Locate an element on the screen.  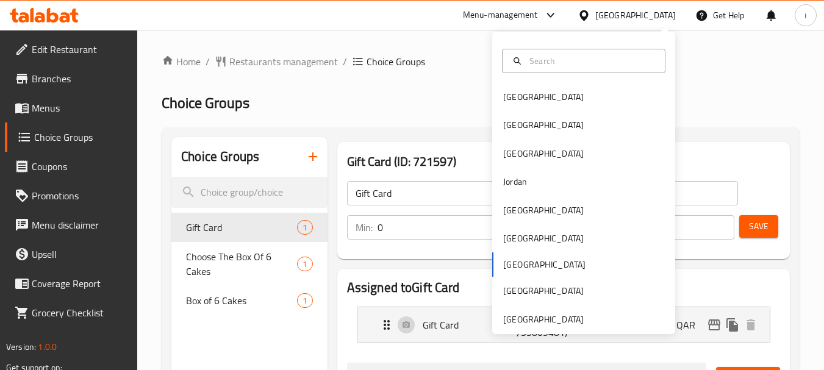
a: Upsell is located at coordinates (71, 254).